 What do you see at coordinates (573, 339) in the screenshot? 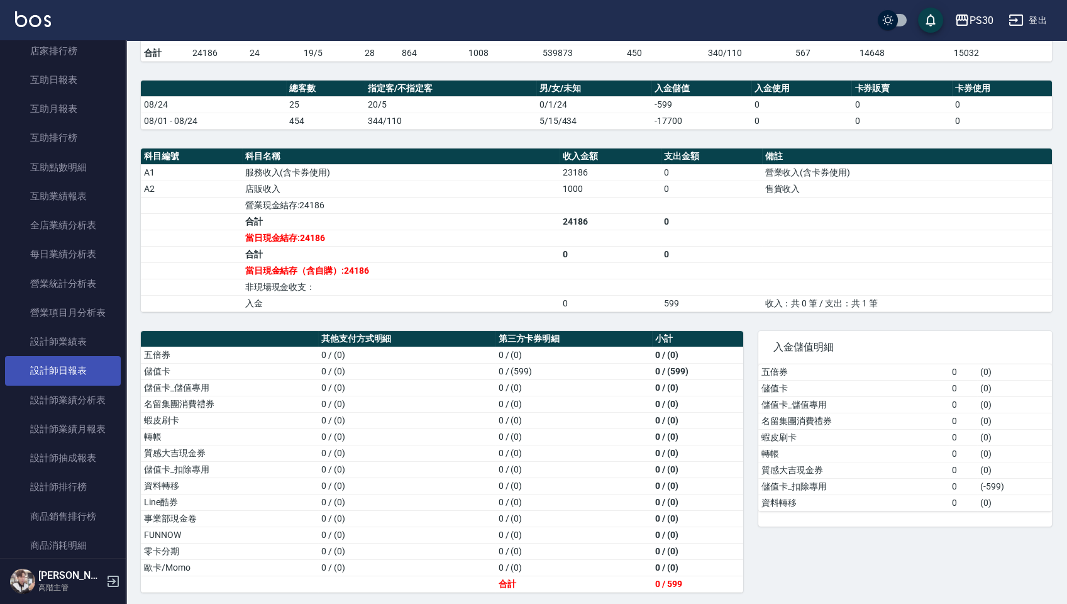
I see `th: 第三方卡券明細` at bounding box center [573, 339].